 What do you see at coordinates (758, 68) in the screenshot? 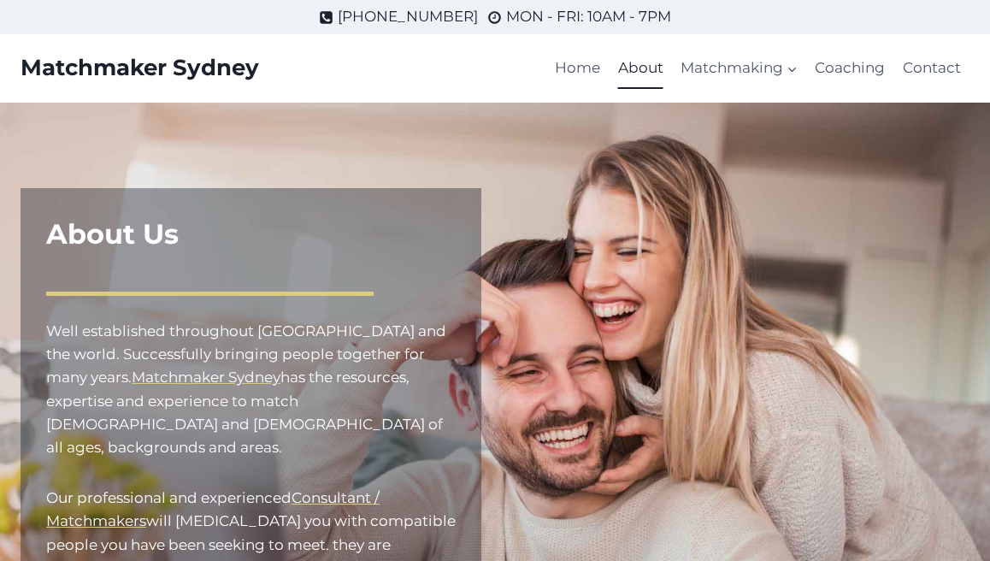
I see `nav: Primary Navigation` at bounding box center [758, 68].